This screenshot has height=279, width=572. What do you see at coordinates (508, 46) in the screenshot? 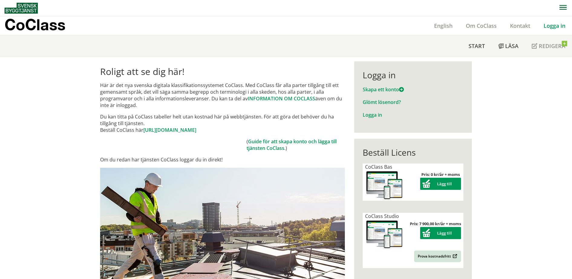
I see `a: Läsa` at bounding box center [508, 46].